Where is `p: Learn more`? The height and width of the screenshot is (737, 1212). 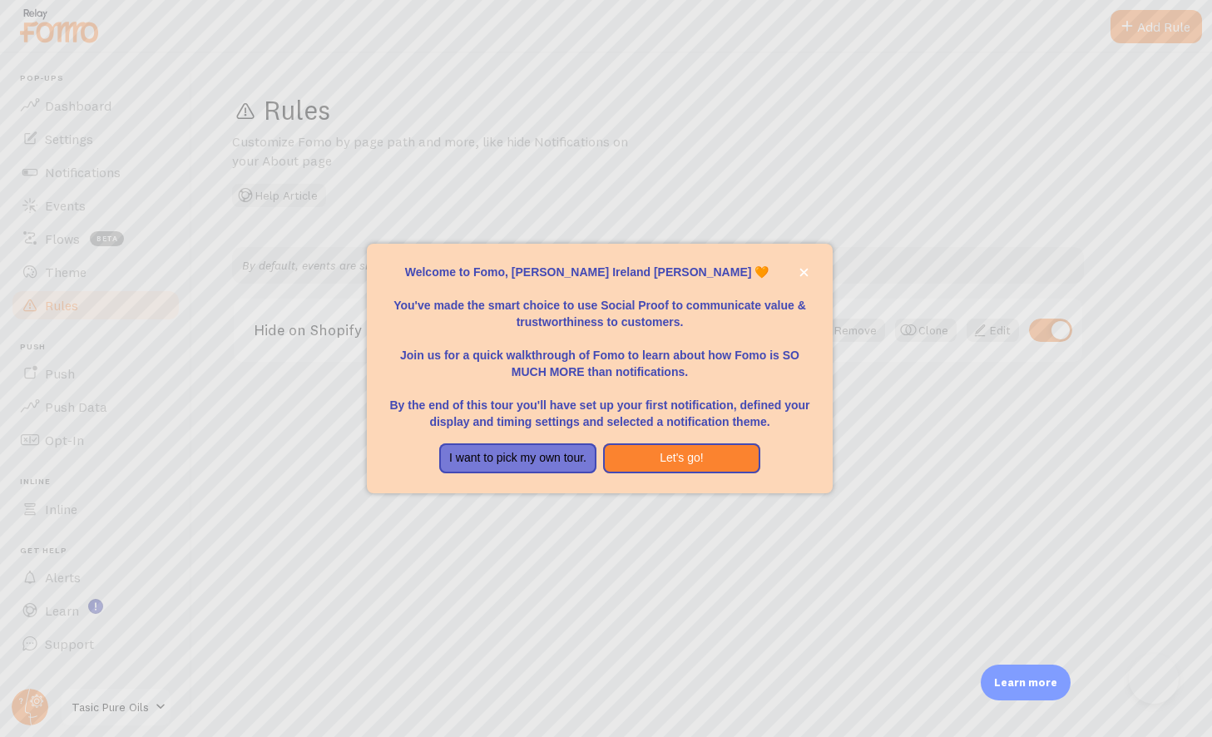 p: Learn more is located at coordinates (1026, 682).